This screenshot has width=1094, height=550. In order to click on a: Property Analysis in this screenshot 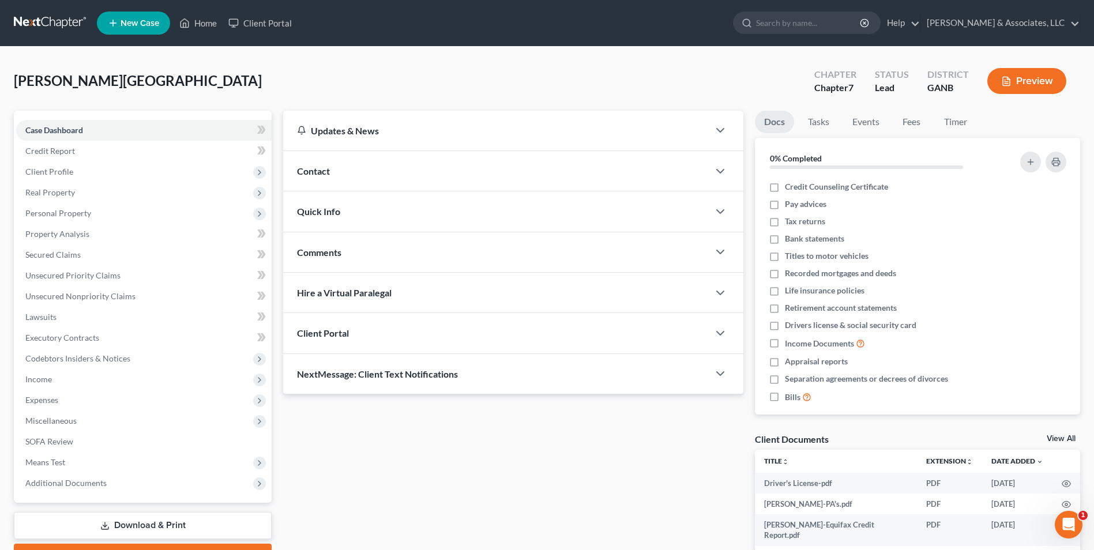, I will do `click(144, 234)`.